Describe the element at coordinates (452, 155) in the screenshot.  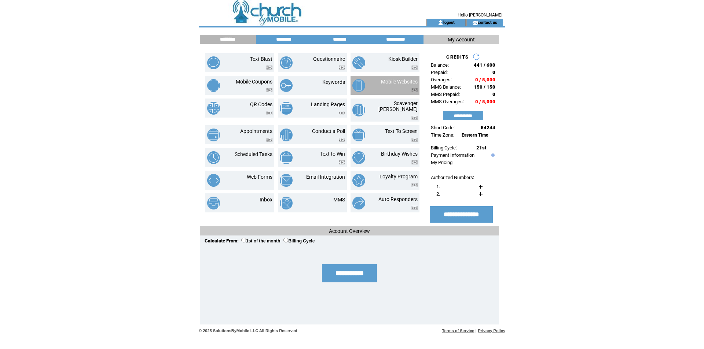
I see `a: Payment Information` at that location.